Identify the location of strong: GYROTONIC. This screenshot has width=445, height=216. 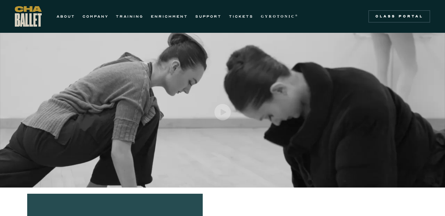
(278, 16).